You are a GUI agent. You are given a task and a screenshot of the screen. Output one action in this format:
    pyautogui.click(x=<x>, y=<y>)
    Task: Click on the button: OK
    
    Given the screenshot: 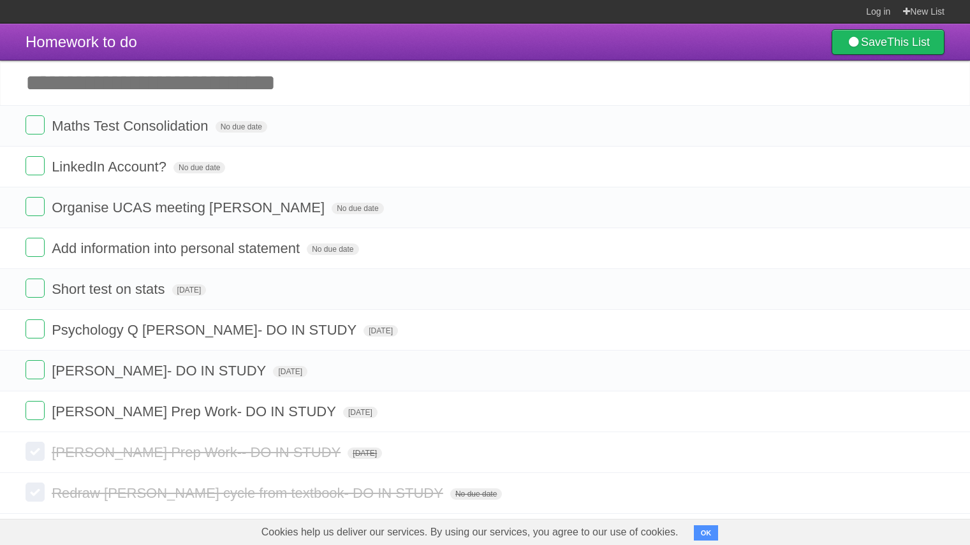 What is the action you would take?
    pyautogui.click(x=706, y=533)
    